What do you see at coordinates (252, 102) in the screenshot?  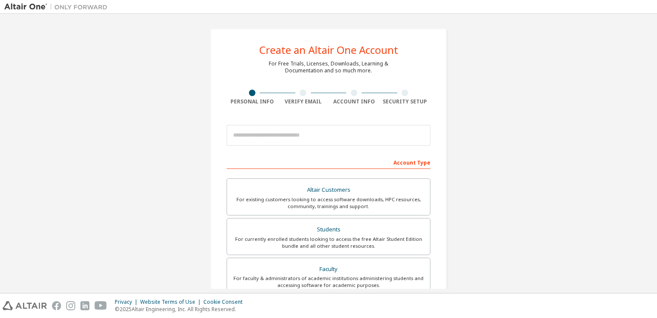 I see `div: Personal Info` at bounding box center [252, 102].